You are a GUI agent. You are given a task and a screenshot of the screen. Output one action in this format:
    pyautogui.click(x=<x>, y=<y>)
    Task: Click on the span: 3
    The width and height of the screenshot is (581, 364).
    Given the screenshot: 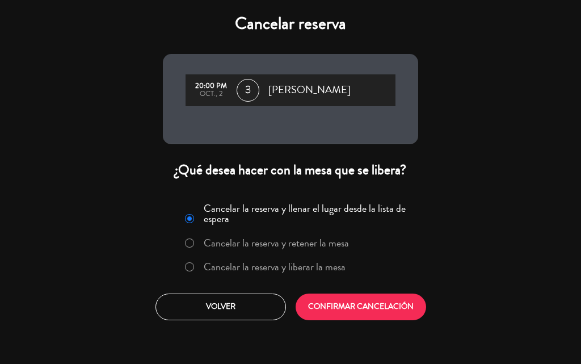 What is the action you would take?
    pyautogui.click(x=248, y=90)
    